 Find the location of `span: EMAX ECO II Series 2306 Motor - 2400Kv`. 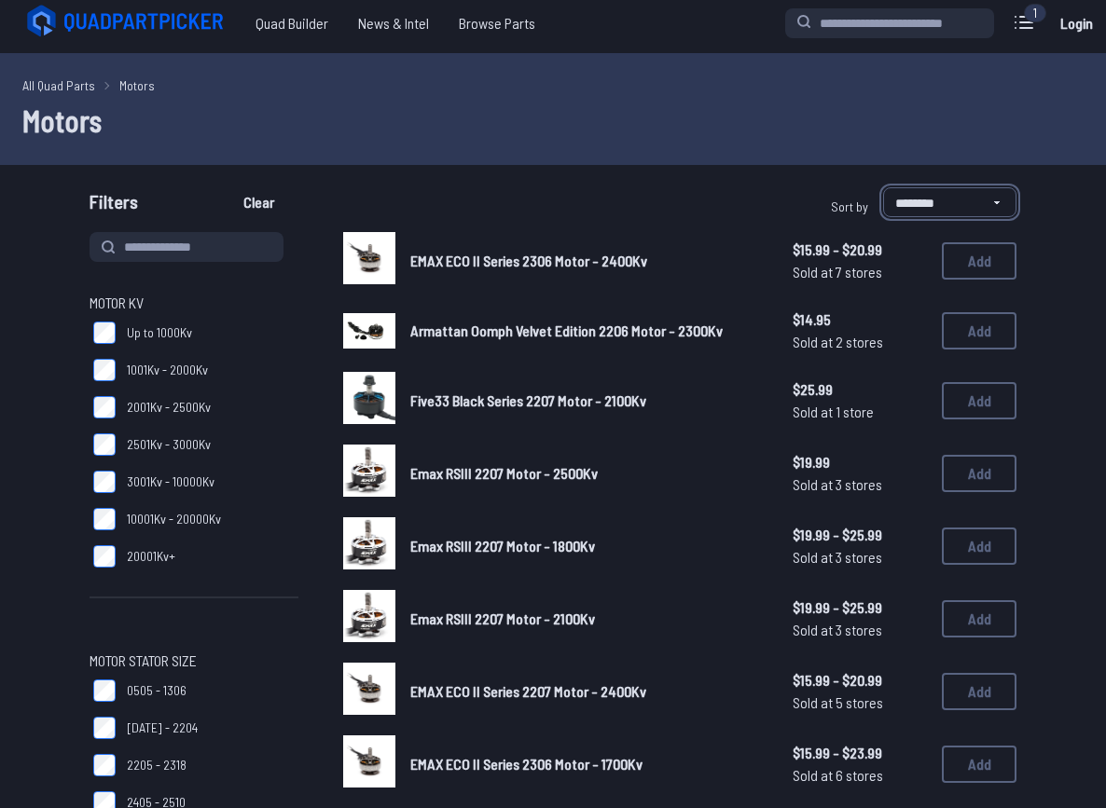

span: EMAX ECO II Series 2306 Motor - 2400Kv is located at coordinates (529, 260).